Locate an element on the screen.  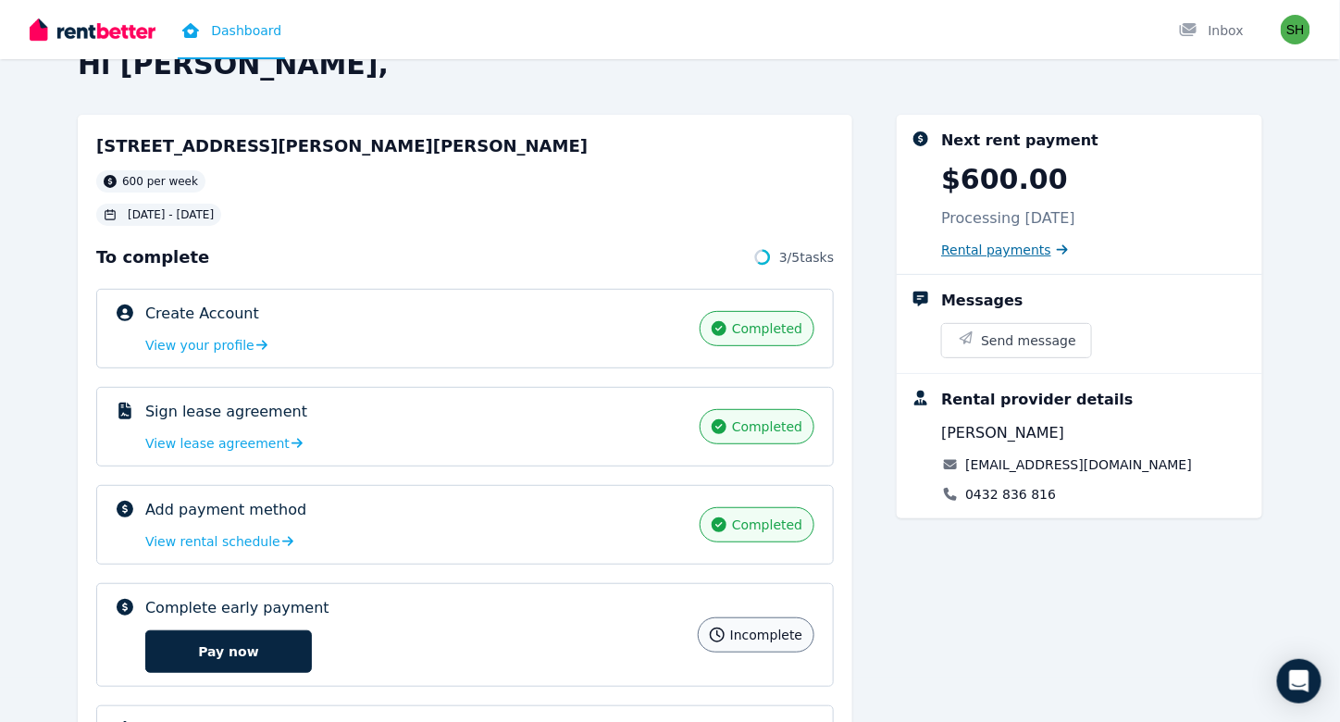
img: RentBetter is located at coordinates (93, 30).